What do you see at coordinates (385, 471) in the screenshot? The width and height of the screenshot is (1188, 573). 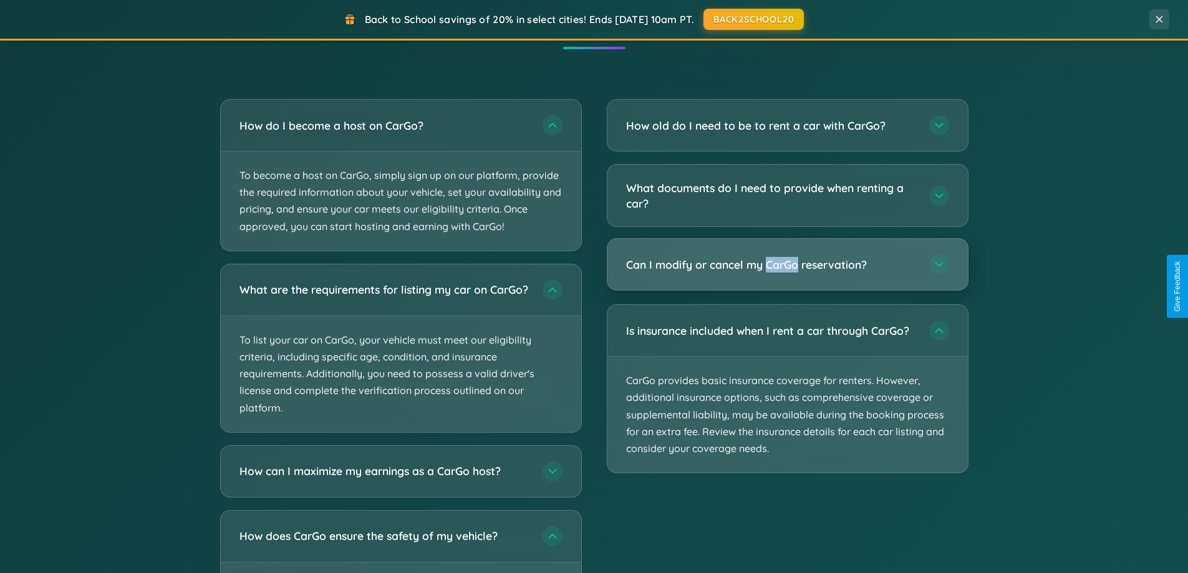 I see `h3: How can I maximize my earnings as a CarGo host?` at bounding box center [385, 471].